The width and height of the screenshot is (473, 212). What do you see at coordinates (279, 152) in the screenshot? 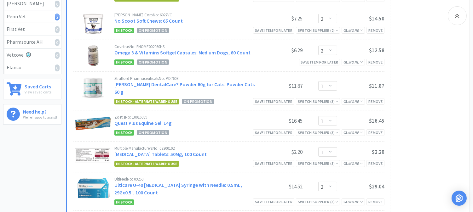
I see `div: $2.20` at bounding box center [279, 152].